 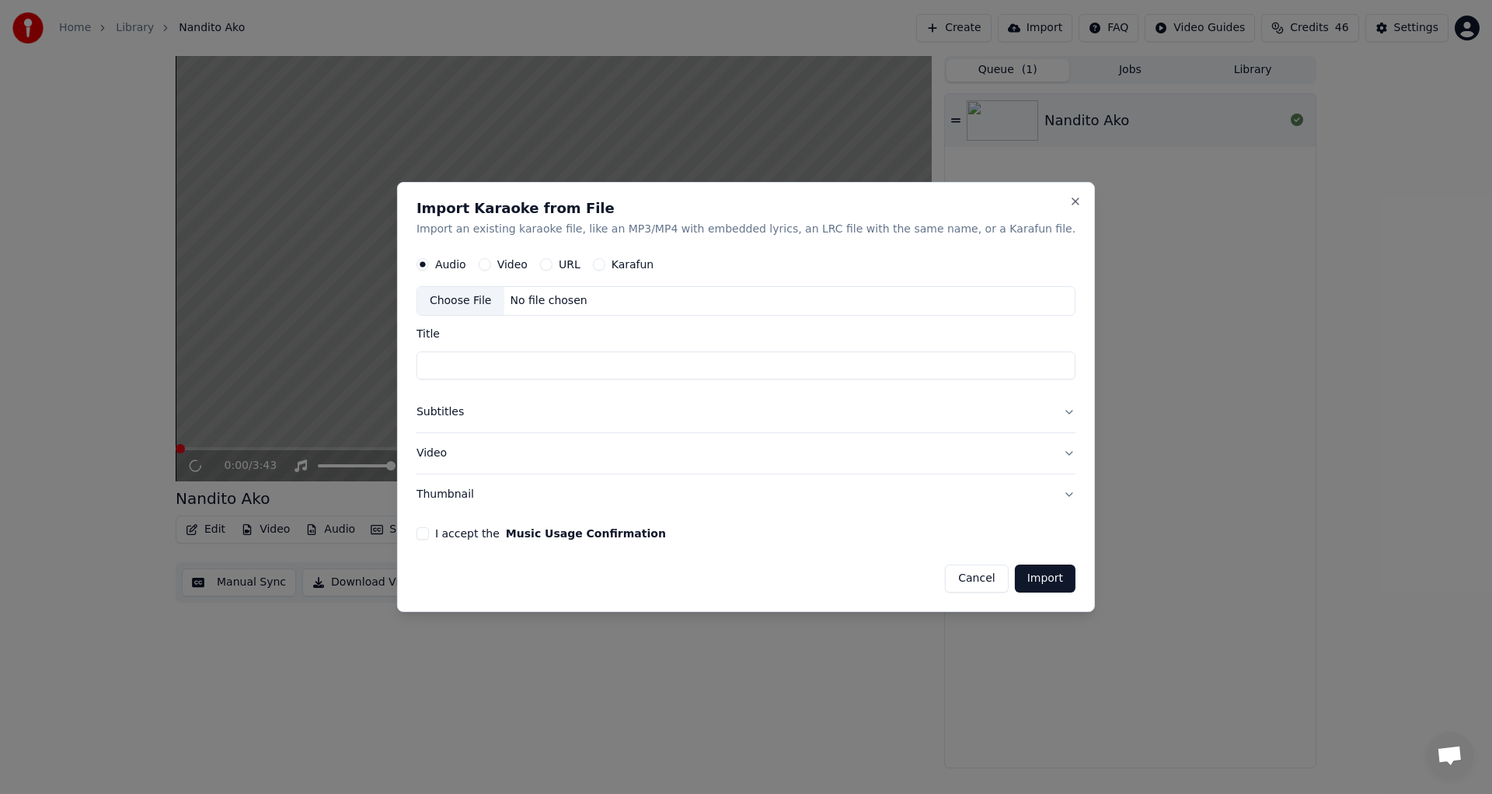 What do you see at coordinates (1045, 578) in the screenshot?
I see `button: Import` at bounding box center [1045, 578].